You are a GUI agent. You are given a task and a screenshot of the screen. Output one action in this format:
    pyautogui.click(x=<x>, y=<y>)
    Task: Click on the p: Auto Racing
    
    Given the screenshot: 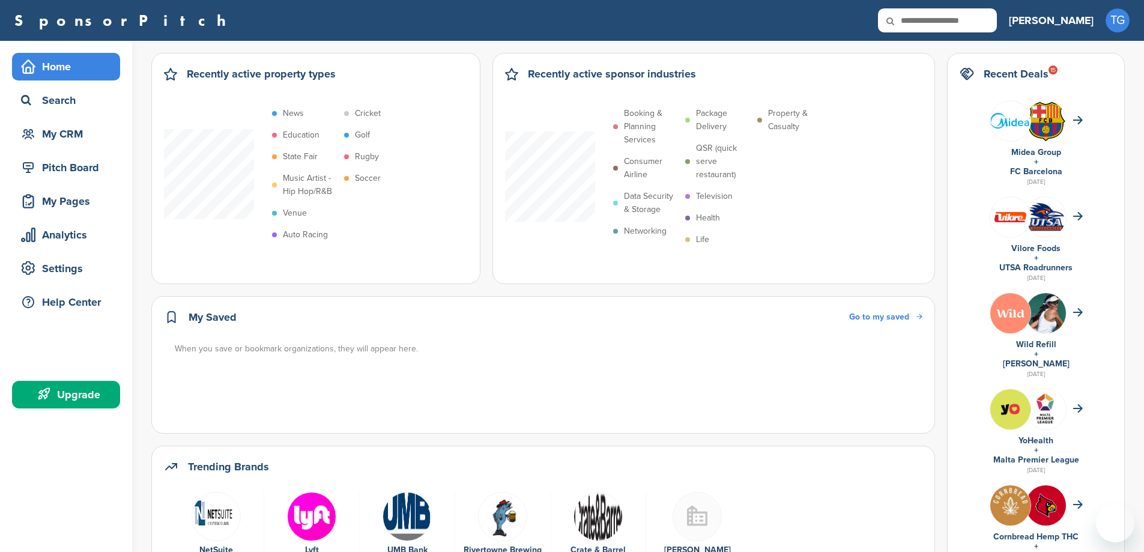 What is the action you would take?
    pyautogui.click(x=305, y=235)
    